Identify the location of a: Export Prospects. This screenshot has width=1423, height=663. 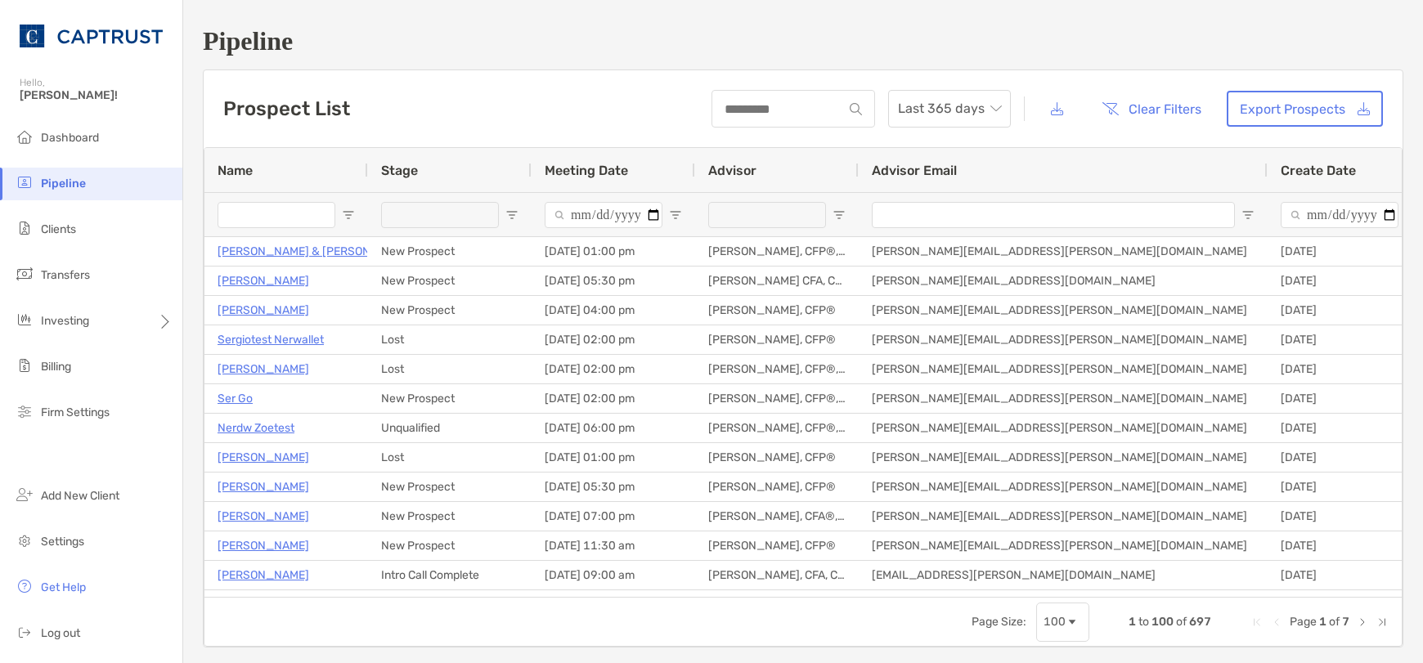
(1304, 109).